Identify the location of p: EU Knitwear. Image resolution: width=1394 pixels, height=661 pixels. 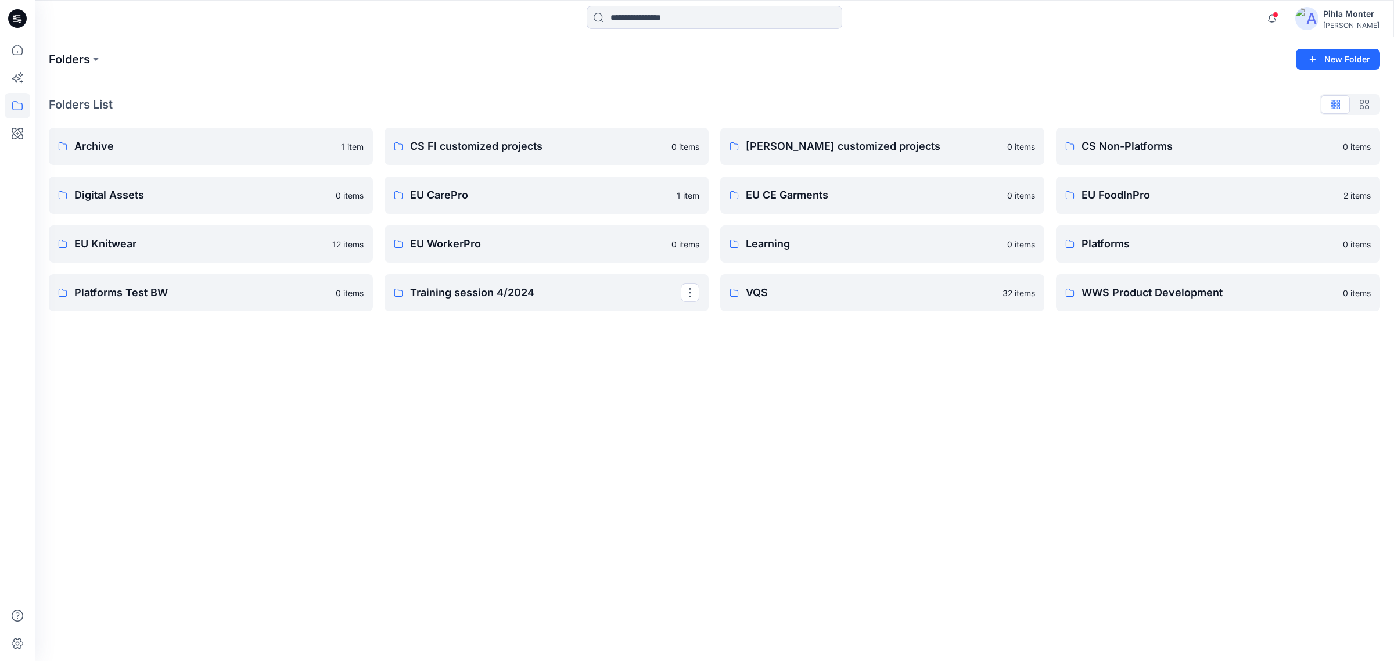
(200, 244).